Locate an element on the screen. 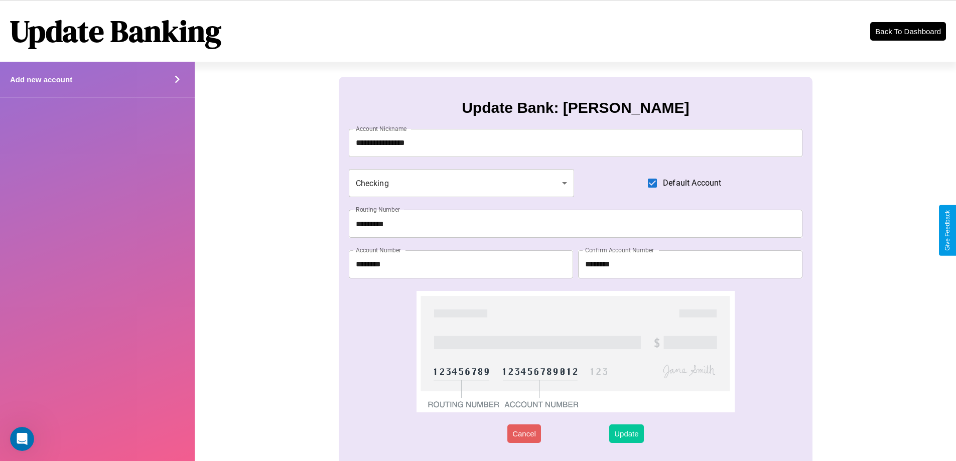 The width and height of the screenshot is (956, 461). div: Give Feedback is located at coordinates (948, 230).